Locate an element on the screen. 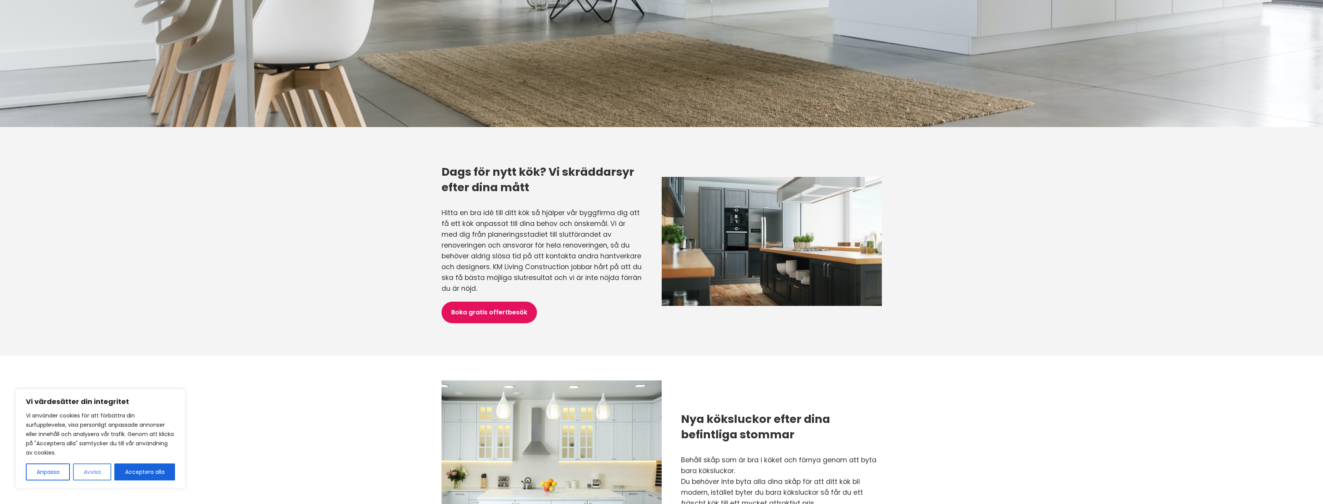  button: Acceptera alla is located at coordinates (145, 472).